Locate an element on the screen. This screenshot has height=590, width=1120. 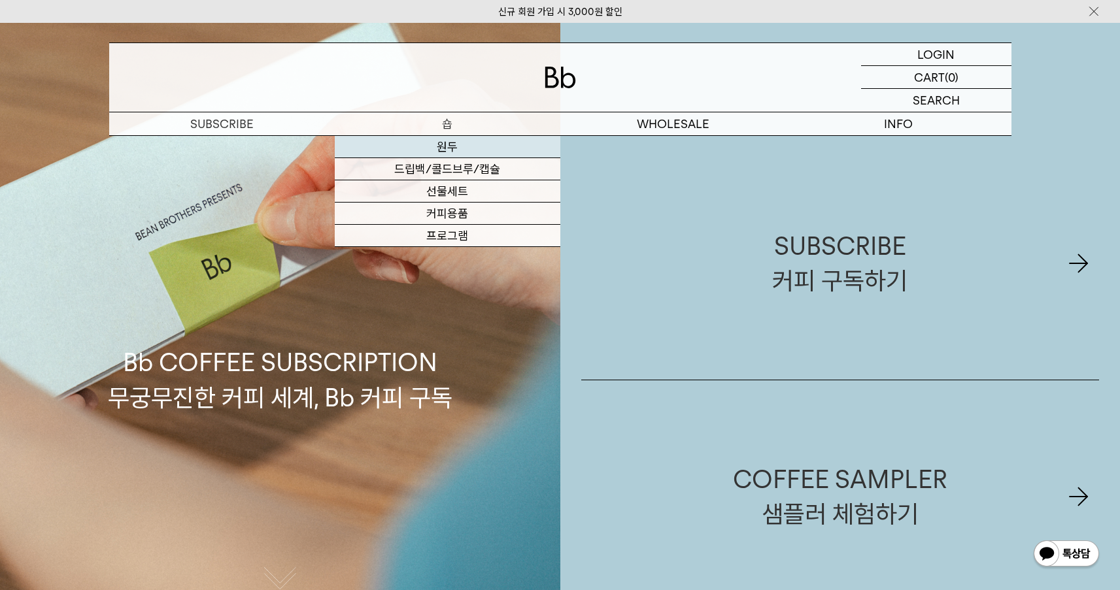
a: LOGIN is located at coordinates (936, 54).